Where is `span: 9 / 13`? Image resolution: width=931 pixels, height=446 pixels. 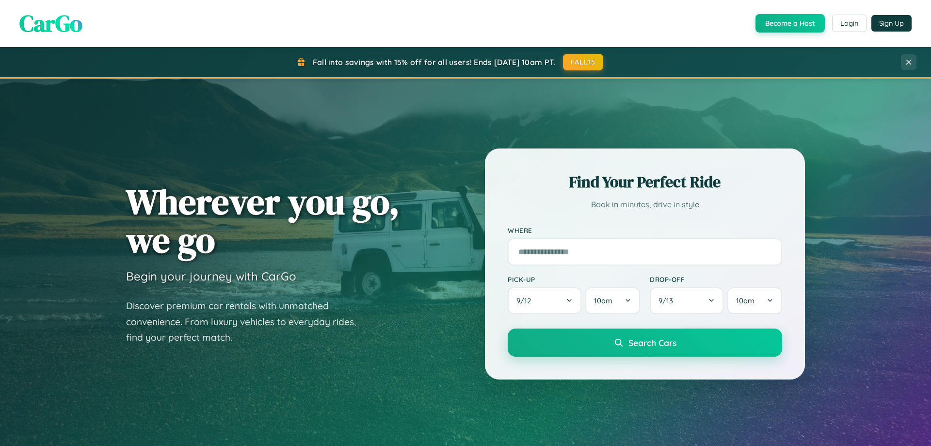
span: 9 / 13 is located at coordinates (668, 300).